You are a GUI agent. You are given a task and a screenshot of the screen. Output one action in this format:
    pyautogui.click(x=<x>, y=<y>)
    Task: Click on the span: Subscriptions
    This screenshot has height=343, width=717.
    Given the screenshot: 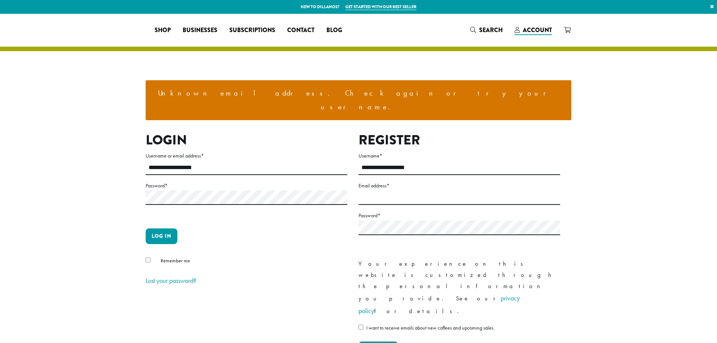 What is the action you would take?
    pyautogui.click(x=252, y=30)
    